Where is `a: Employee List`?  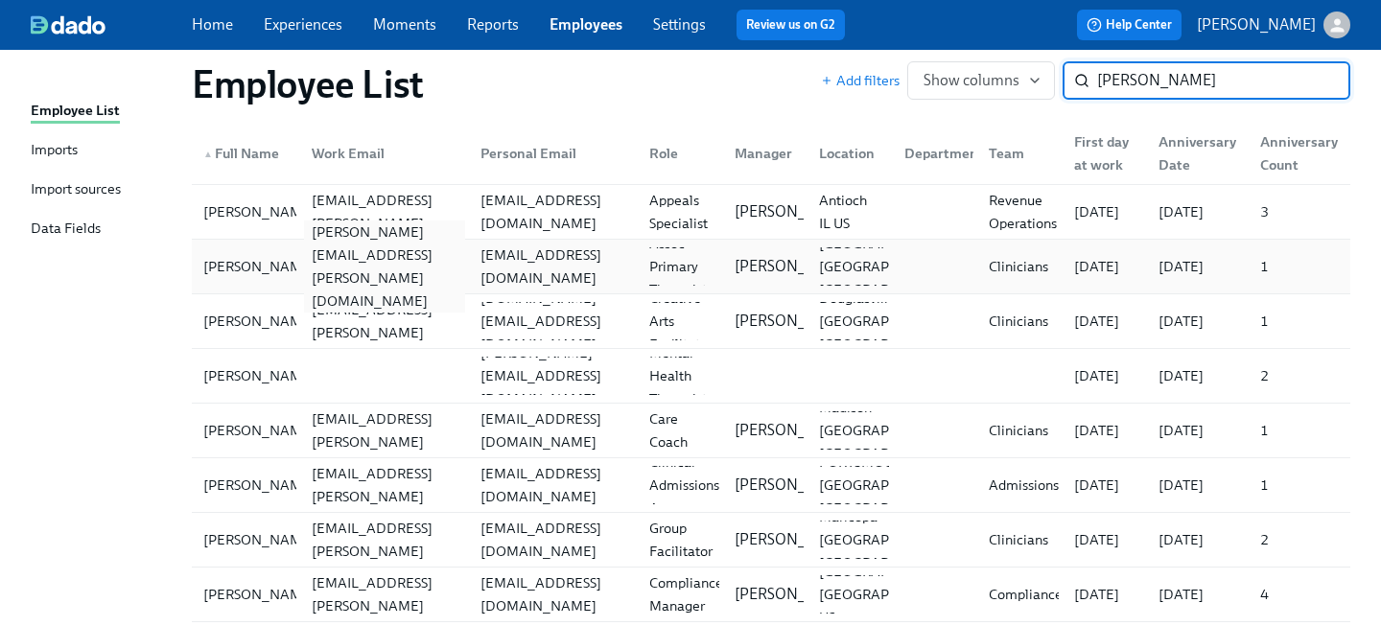 a: Employee List is located at coordinates (104, 111).